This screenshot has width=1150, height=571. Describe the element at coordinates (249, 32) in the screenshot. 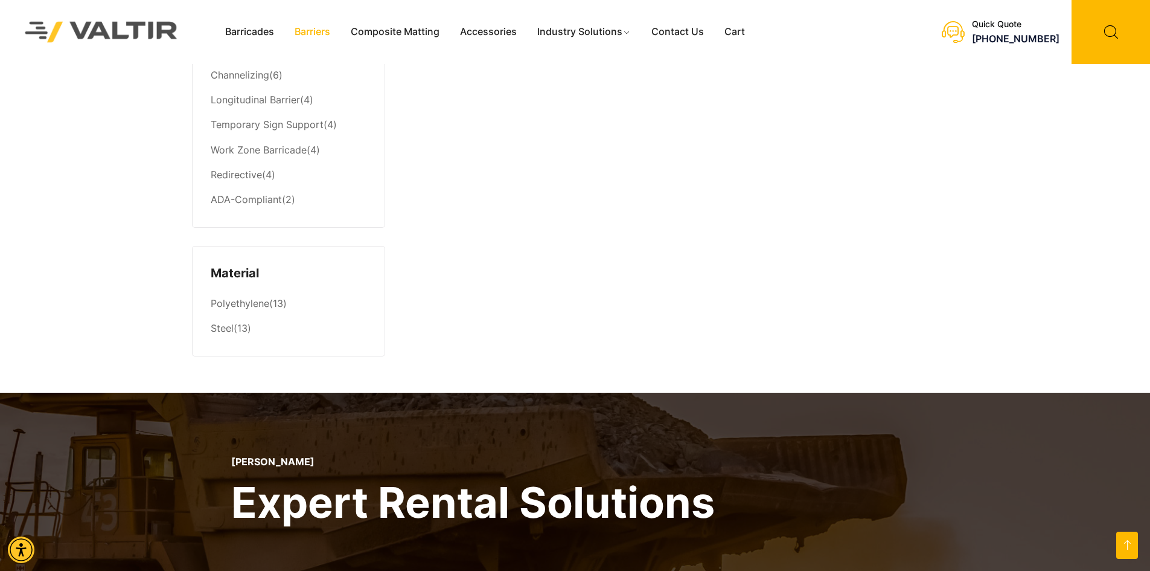

I see `a: Barricades` at that location.